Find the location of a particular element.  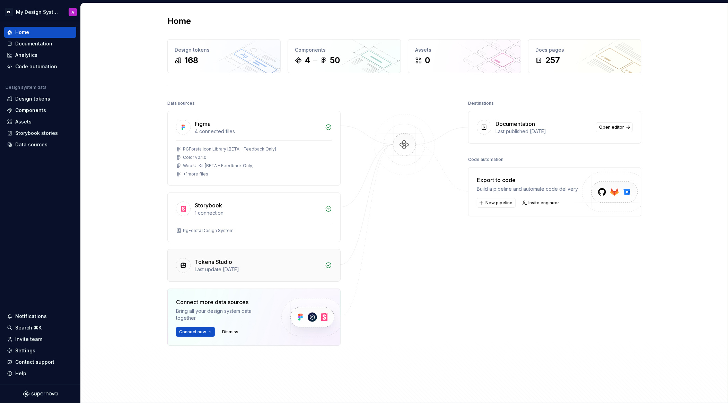

div: Analytics is located at coordinates (26, 55).